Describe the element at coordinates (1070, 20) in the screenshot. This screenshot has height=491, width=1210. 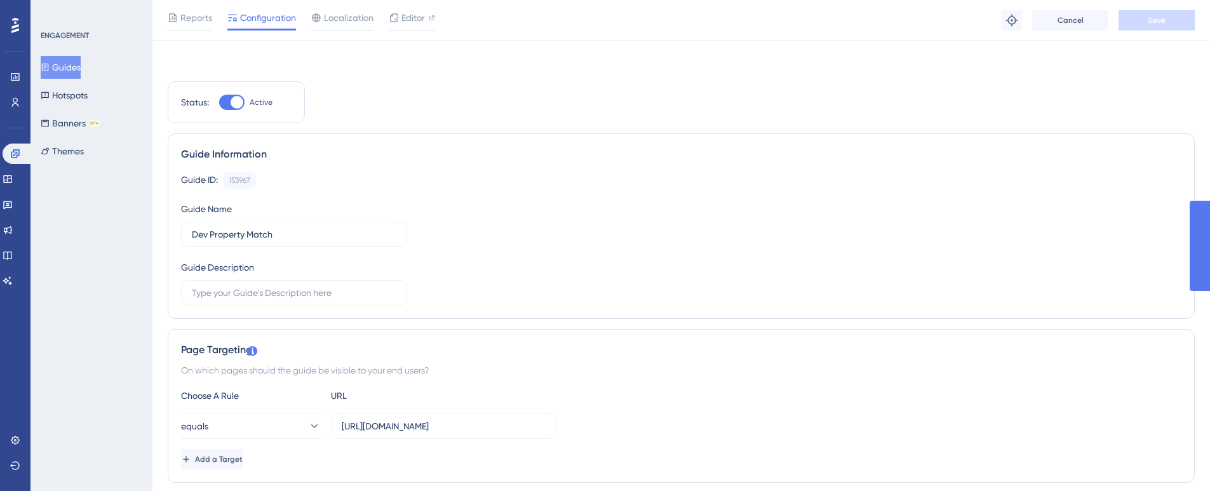
I see `button: Cancel` at that location.